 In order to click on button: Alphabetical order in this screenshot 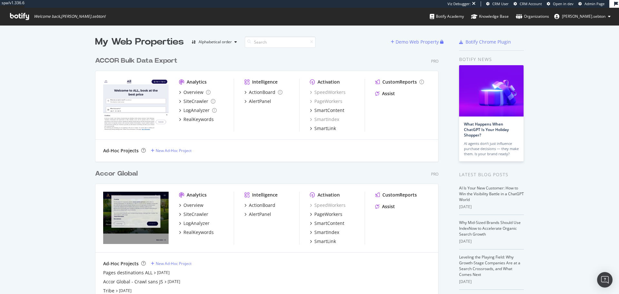, I will do `click(214, 42)`.